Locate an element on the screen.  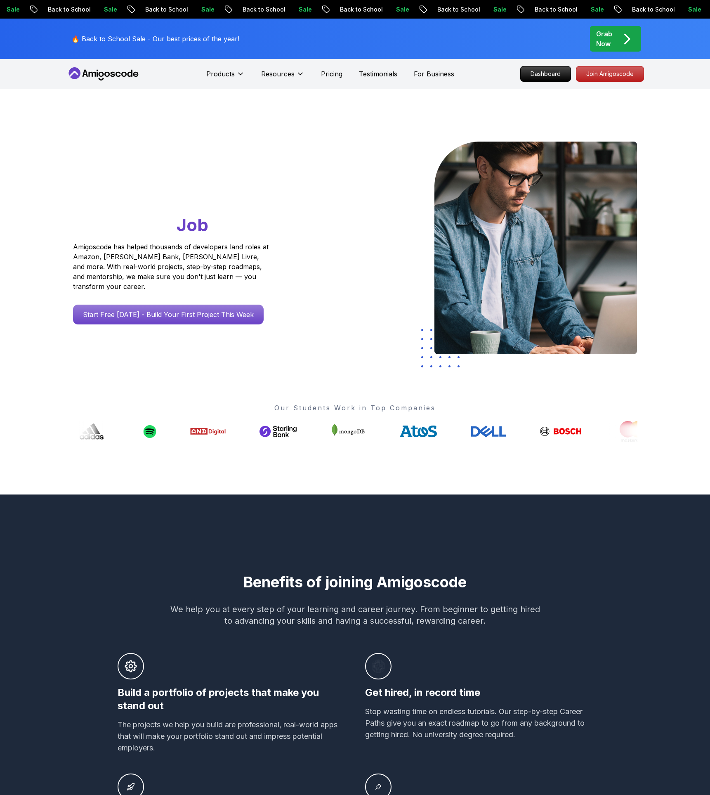
p: Testimonials is located at coordinates (378, 74).